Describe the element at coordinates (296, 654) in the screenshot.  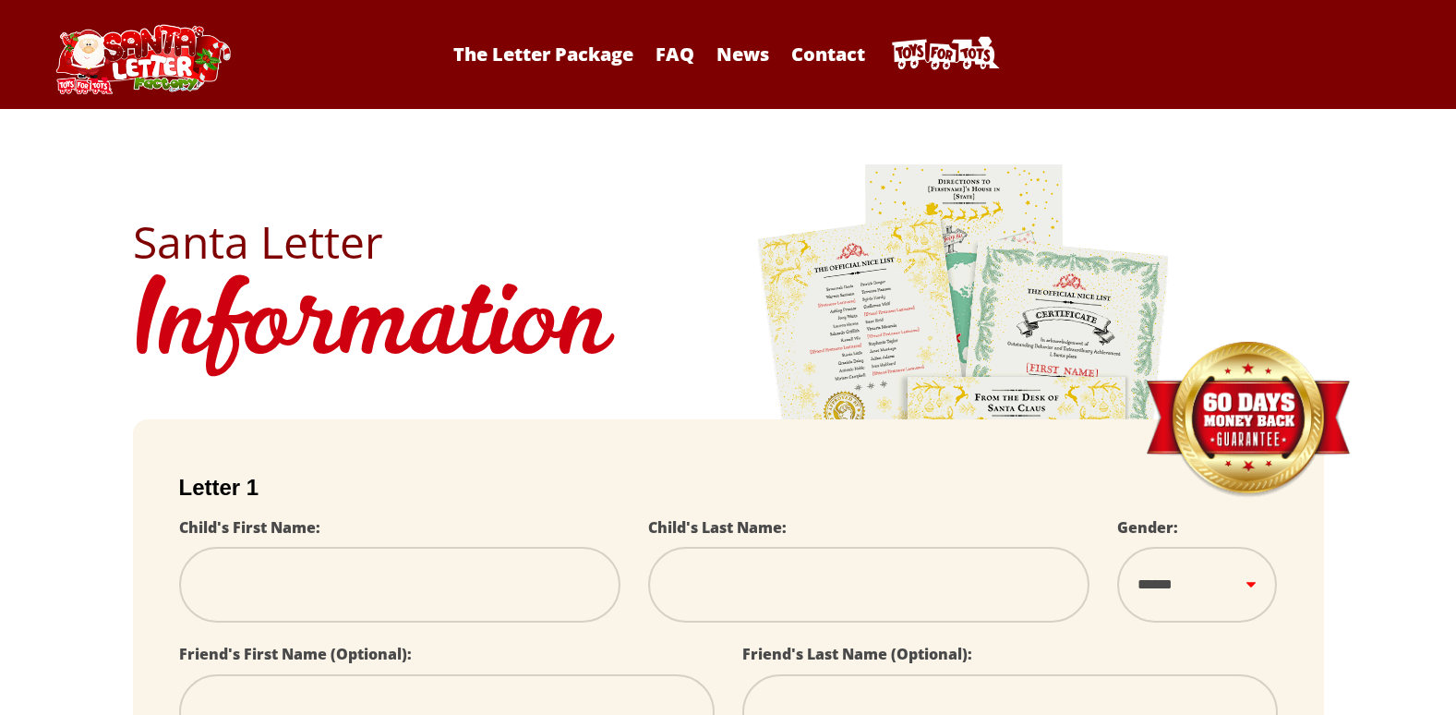
I see `label: Friend's First Name (Optional):` at that location.